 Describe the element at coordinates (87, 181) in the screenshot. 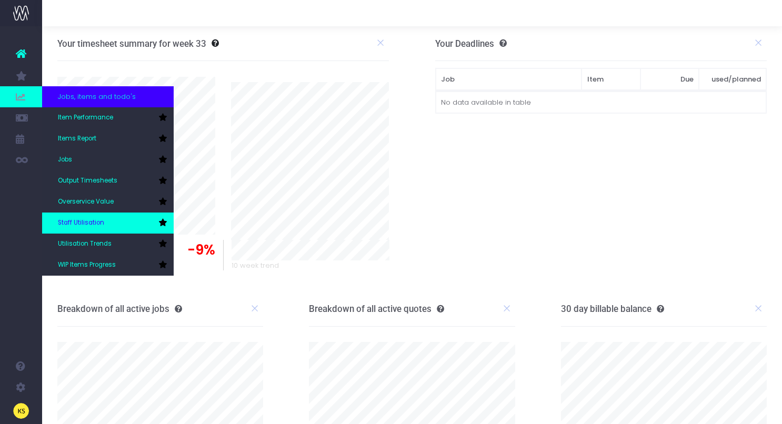

I see `span: Output Timesheets` at that location.